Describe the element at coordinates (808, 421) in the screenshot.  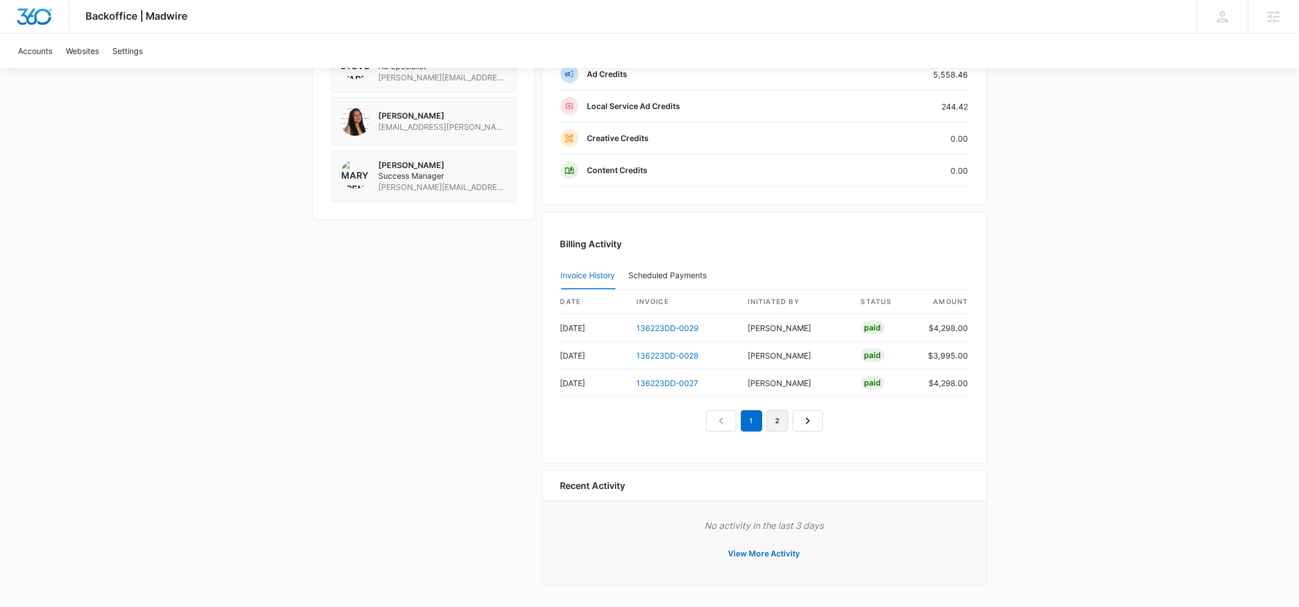
I see `a: Next Page` at that location.